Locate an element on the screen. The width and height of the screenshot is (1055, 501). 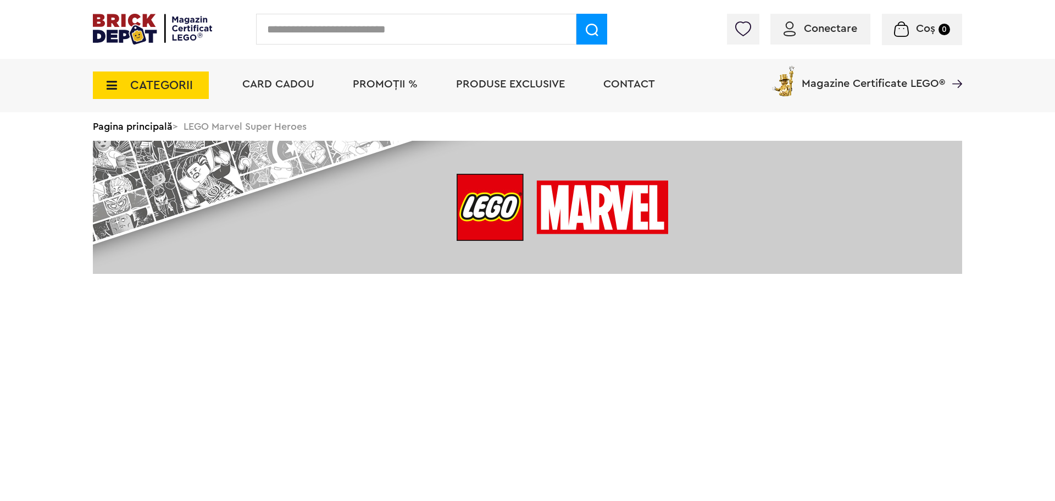
span: Coș is located at coordinates (925, 29).